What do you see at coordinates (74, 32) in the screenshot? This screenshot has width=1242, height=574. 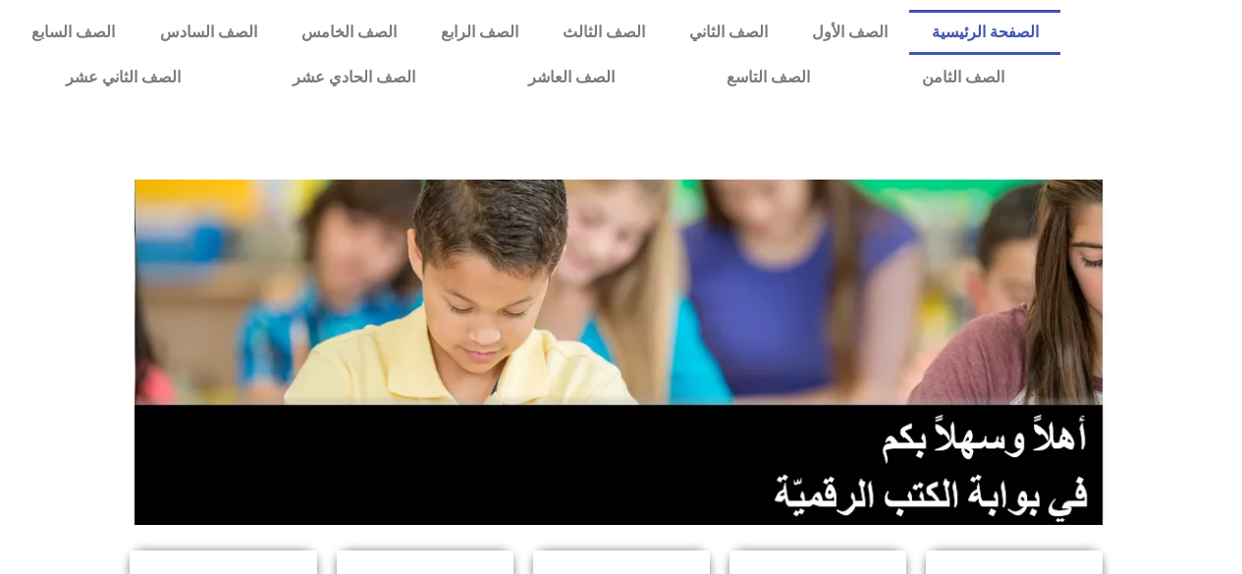 I see `a: الصف السابع` at bounding box center [74, 32].